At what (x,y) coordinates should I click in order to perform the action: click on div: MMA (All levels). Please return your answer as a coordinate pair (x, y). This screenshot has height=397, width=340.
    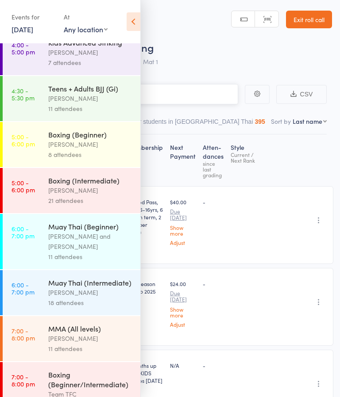
    Looking at the image, I should click on (90, 329).